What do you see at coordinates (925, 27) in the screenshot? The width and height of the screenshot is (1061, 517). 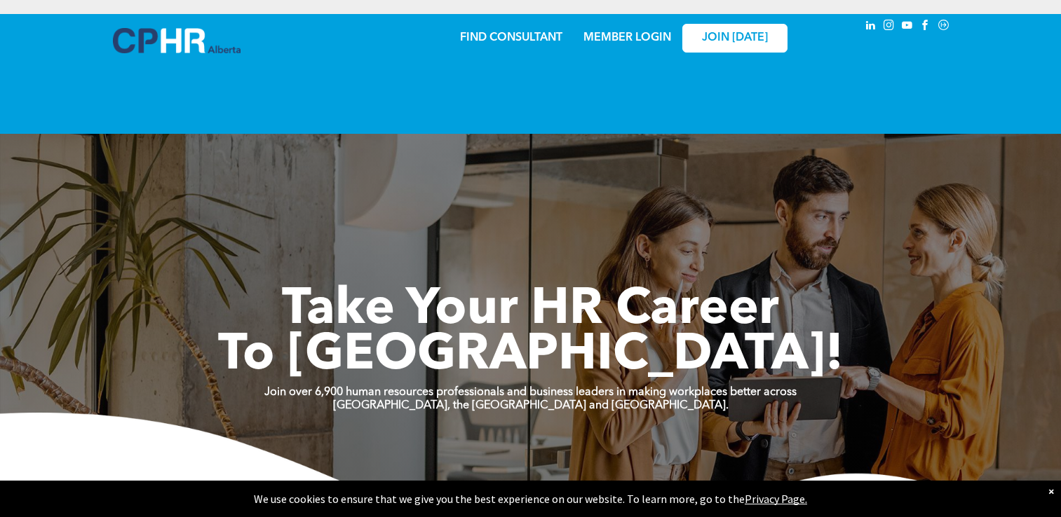 I see `a: facebook` at bounding box center [925, 27].